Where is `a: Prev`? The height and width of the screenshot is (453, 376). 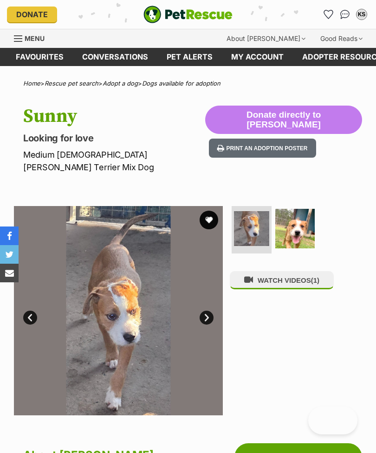
a: Prev is located at coordinates (30, 317).